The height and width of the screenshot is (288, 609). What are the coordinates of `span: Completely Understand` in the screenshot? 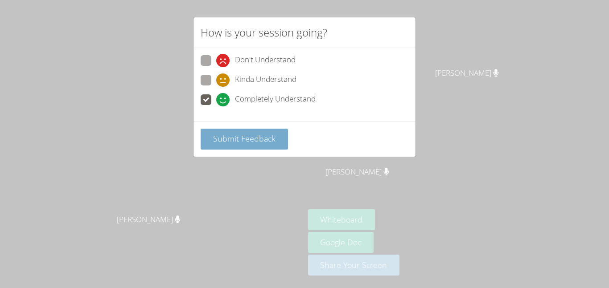 It's located at (275, 100).